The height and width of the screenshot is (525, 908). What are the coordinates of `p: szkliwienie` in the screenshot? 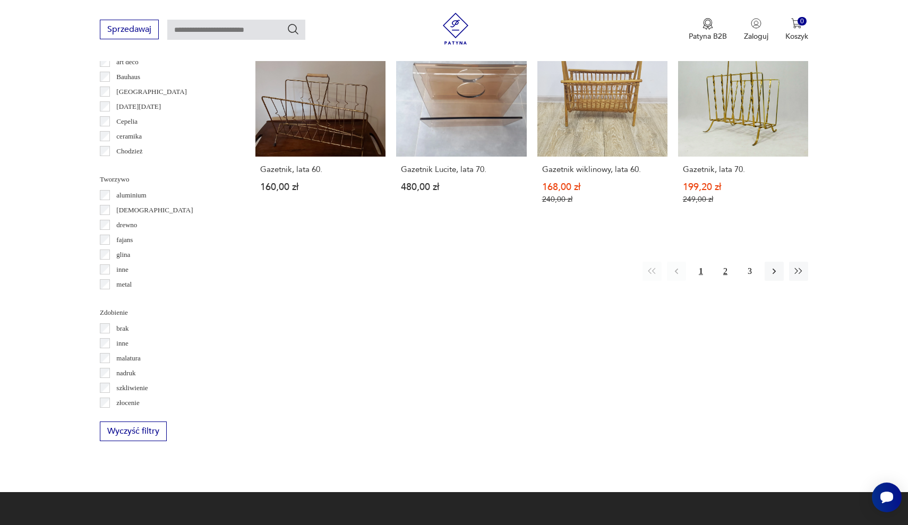 It's located at (132, 388).